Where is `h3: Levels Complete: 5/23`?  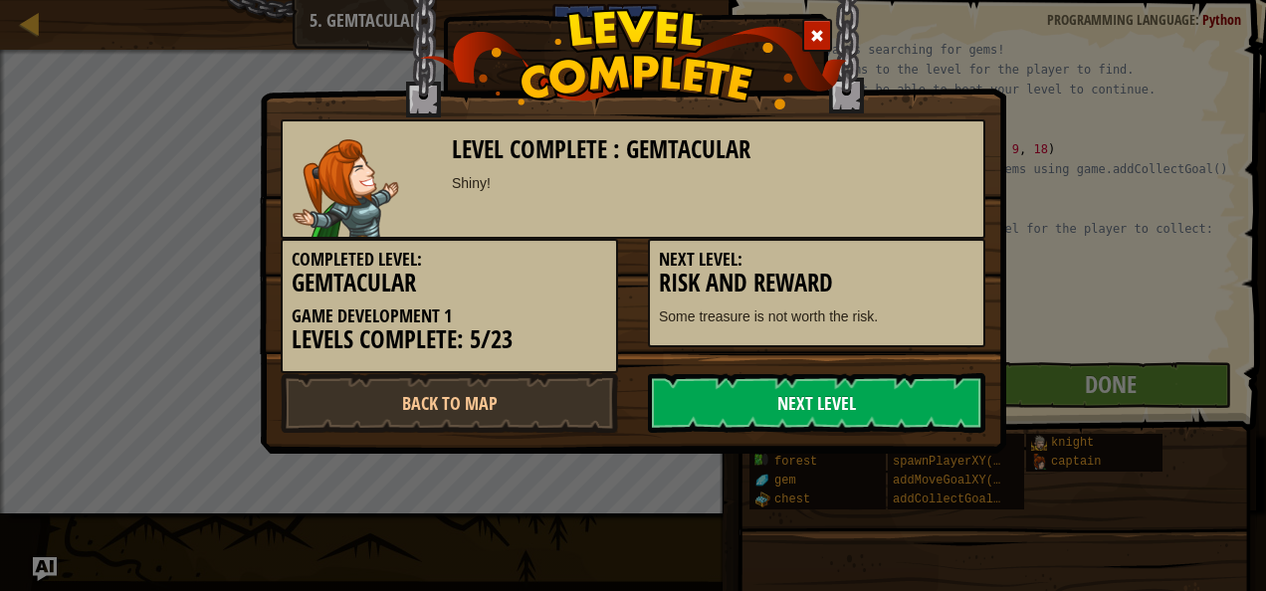
h3: Levels Complete: 5/23 is located at coordinates (449, 340).